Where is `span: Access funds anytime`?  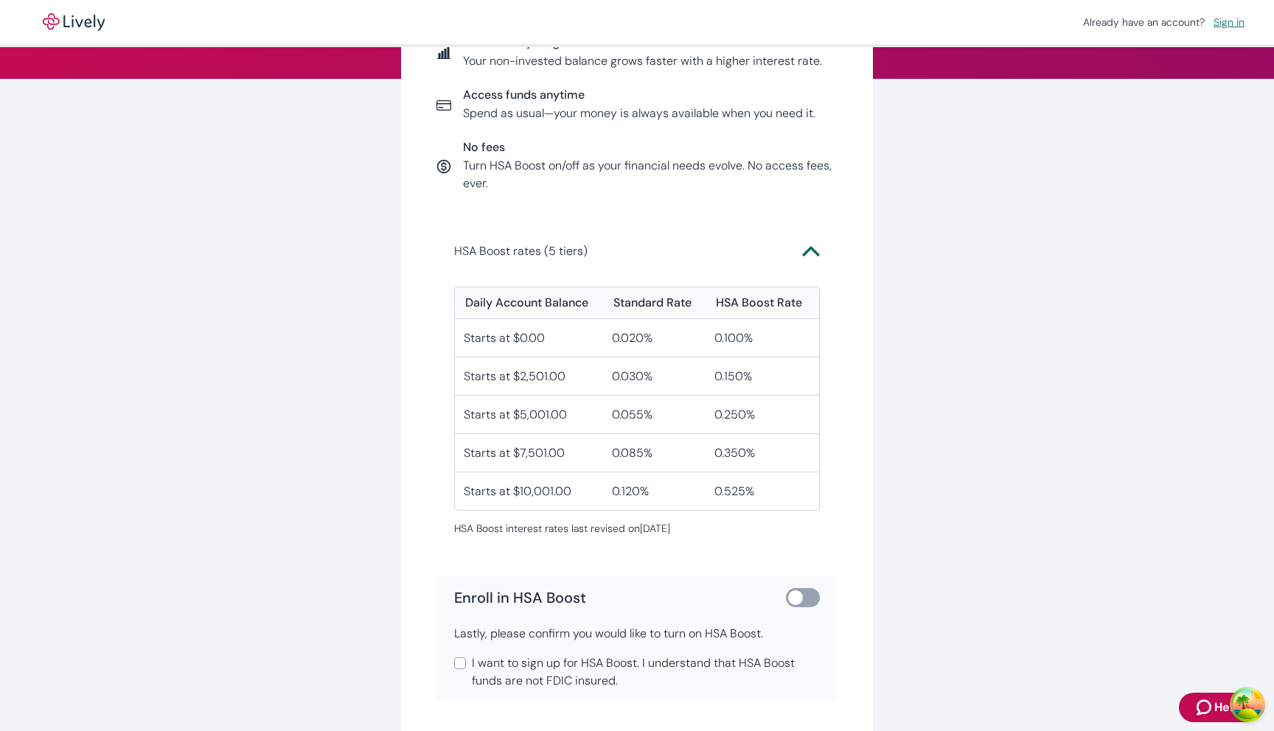 span: Access funds anytime is located at coordinates (639, 94).